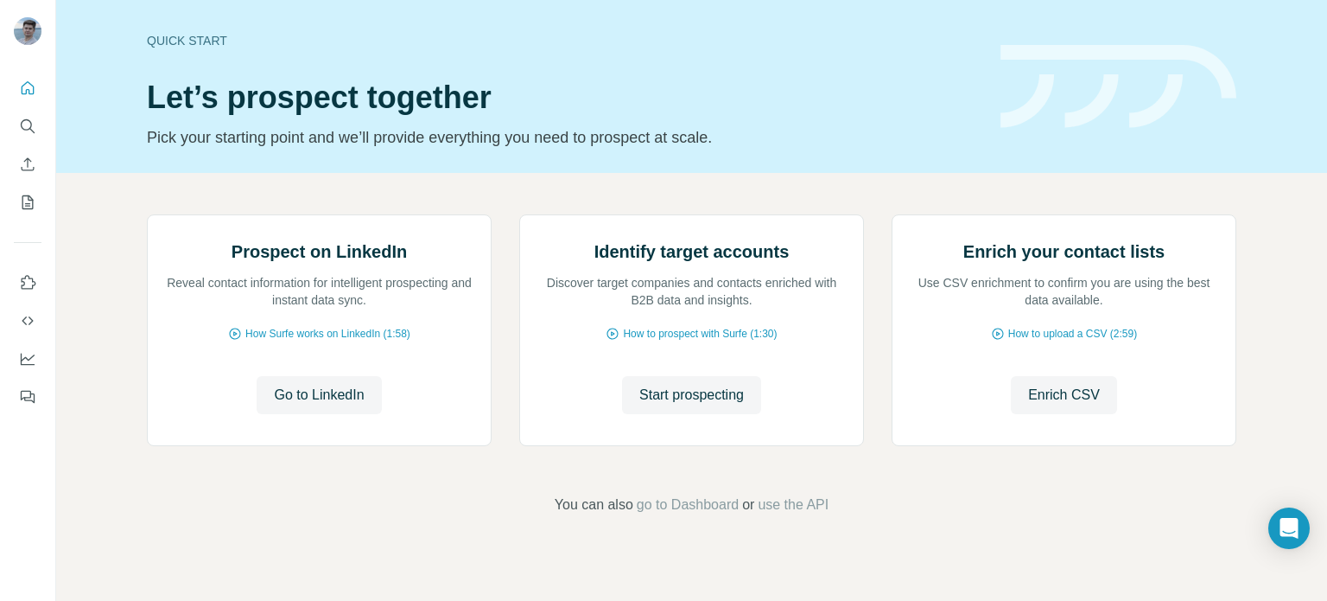 Image resolution: width=1327 pixels, height=601 pixels. What do you see at coordinates (688, 505) in the screenshot?
I see `button: go to Dashboard` at bounding box center [688, 505].